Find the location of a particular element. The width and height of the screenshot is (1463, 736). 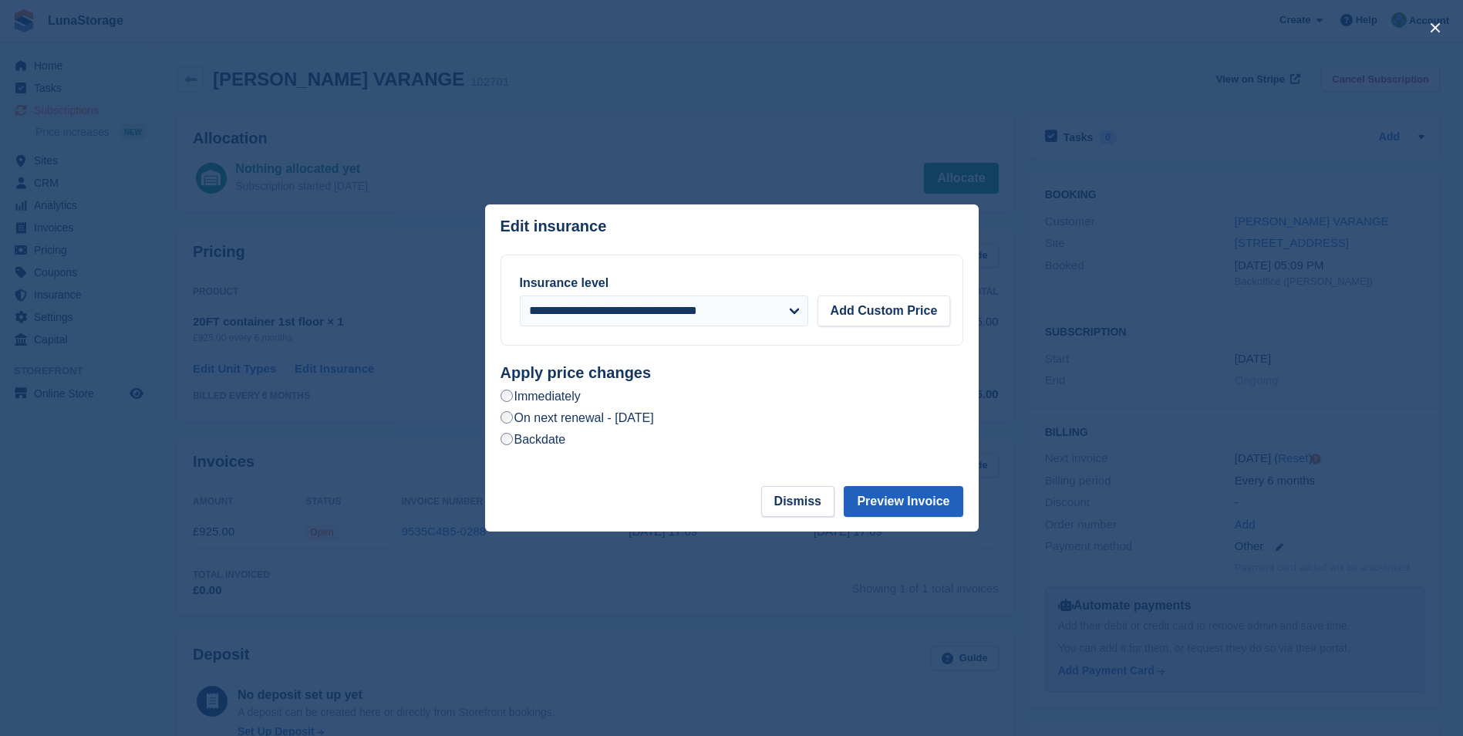

p: Edit insurance is located at coordinates (554, 226).